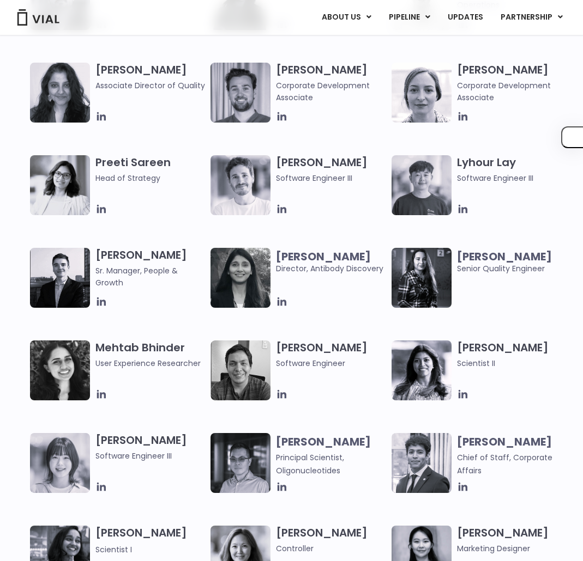 This screenshot has height=561, width=583. I want to click on img: Headshot of smiling woman named Beatrice, so click(421, 93).